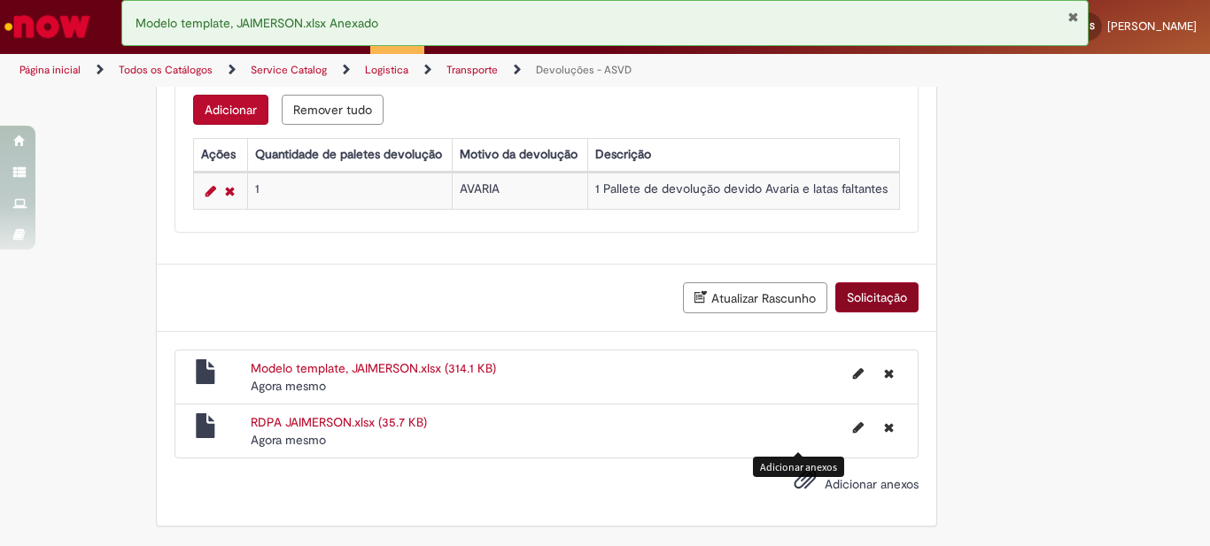 The width and height of the screenshot is (1210, 546). What do you see at coordinates (755, 298) in the screenshot?
I see `button: Atualizar Rascunho` at bounding box center [755, 298].